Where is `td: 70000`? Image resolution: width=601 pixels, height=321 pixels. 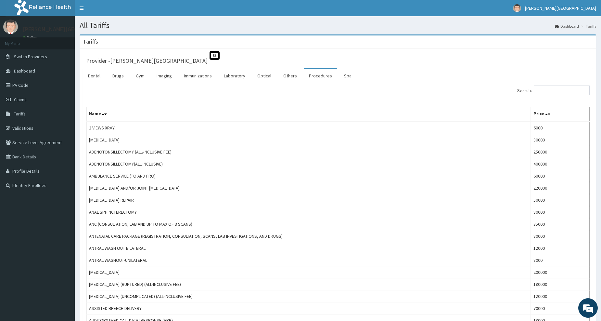
td: 70000 is located at coordinates (560, 308).